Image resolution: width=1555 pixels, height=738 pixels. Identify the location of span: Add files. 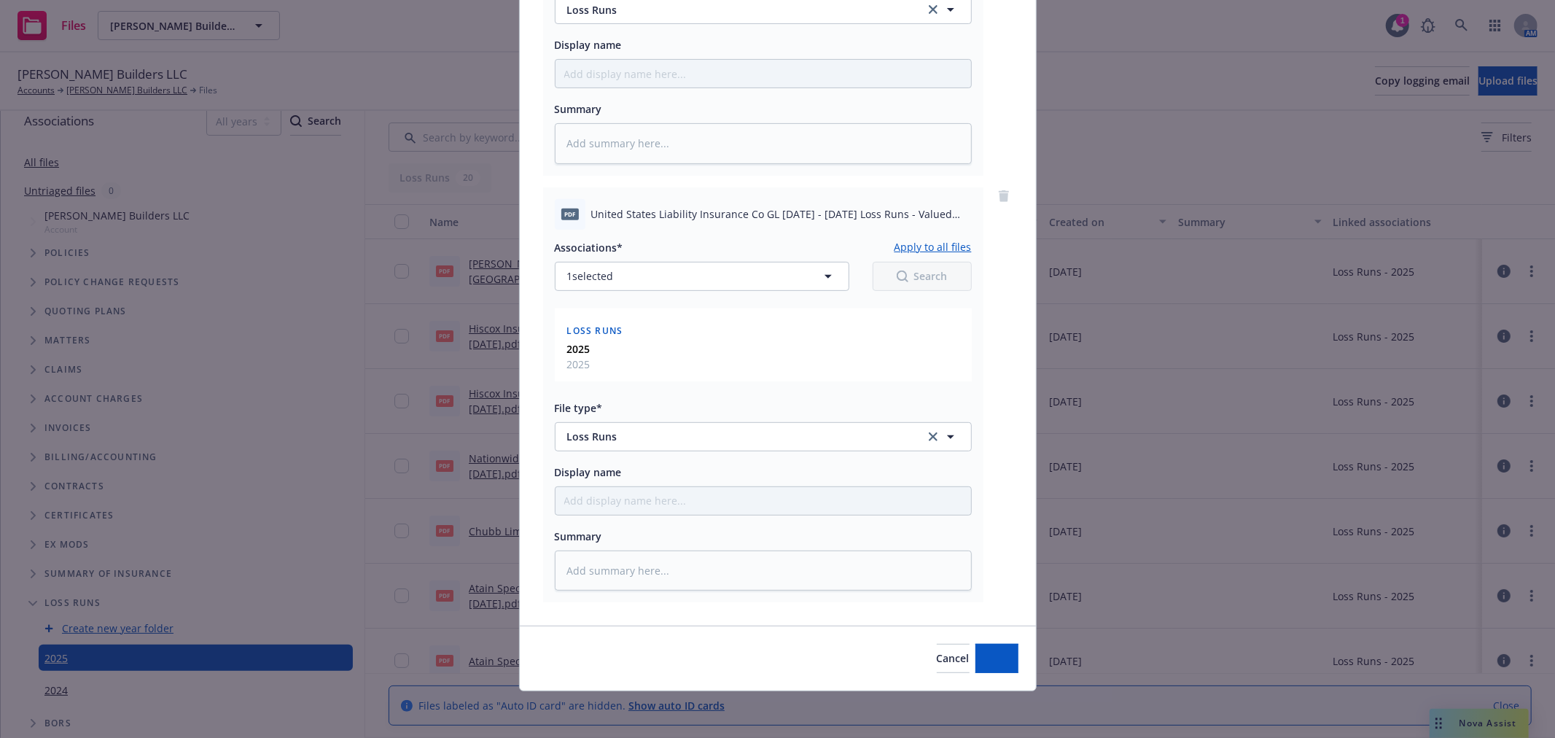
(997, 658).